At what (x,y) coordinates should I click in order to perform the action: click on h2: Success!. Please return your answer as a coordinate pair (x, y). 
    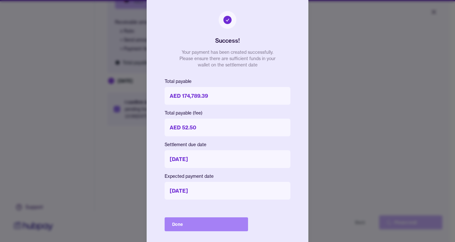
    Looking at the image, I should click on (227, 41).